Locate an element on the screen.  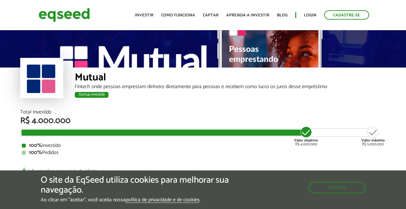
div: Total Investido is located at coordinates (203, 112).